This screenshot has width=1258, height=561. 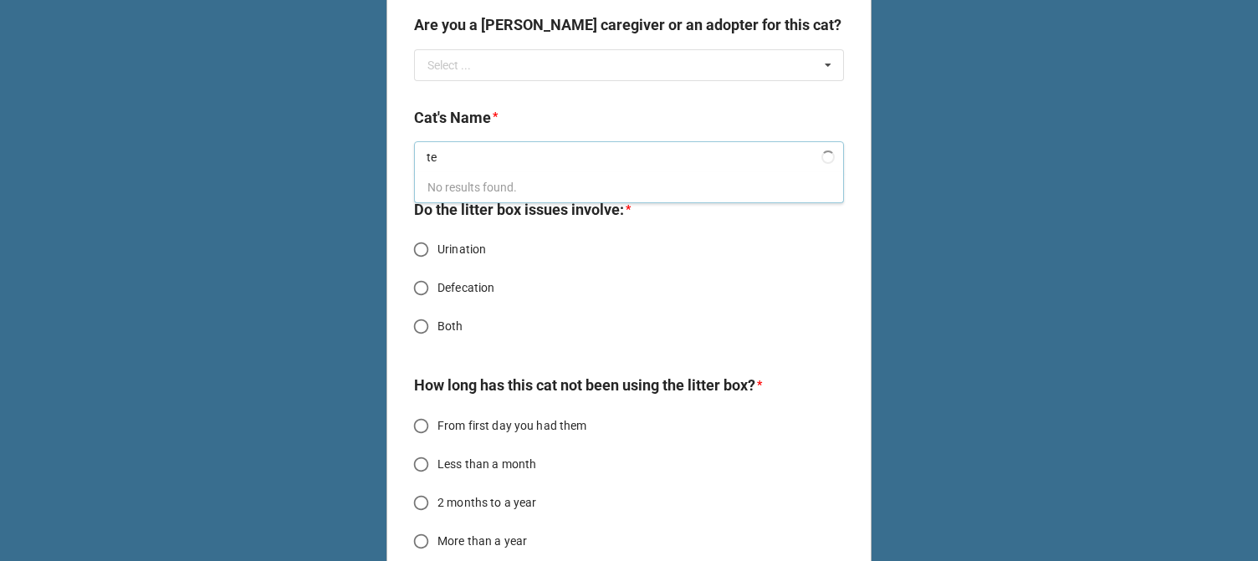 What do you see at coordinates (519, 210) in the screenshot?
I see `label: Do the litter box issues involve:` at bounding box center [519, 210].